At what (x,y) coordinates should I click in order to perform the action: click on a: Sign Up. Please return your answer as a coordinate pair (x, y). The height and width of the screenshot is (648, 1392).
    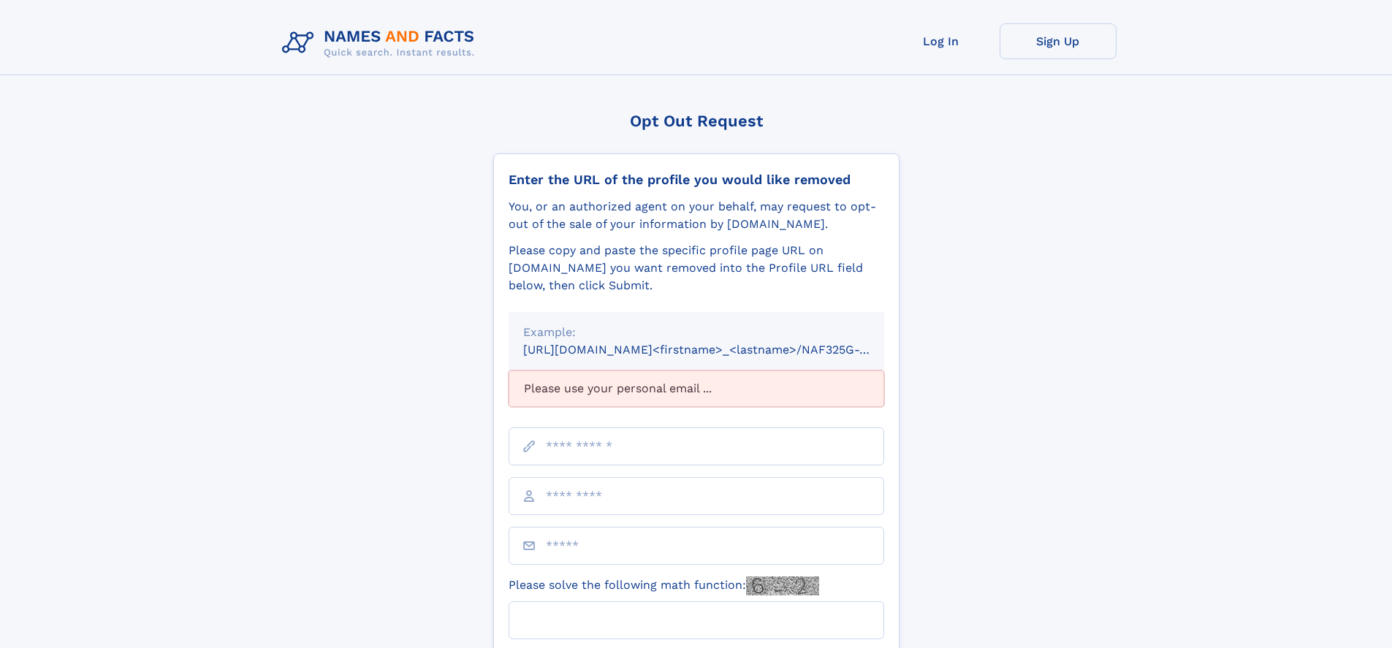
    Looking at the image, I should click on (1058, 41).